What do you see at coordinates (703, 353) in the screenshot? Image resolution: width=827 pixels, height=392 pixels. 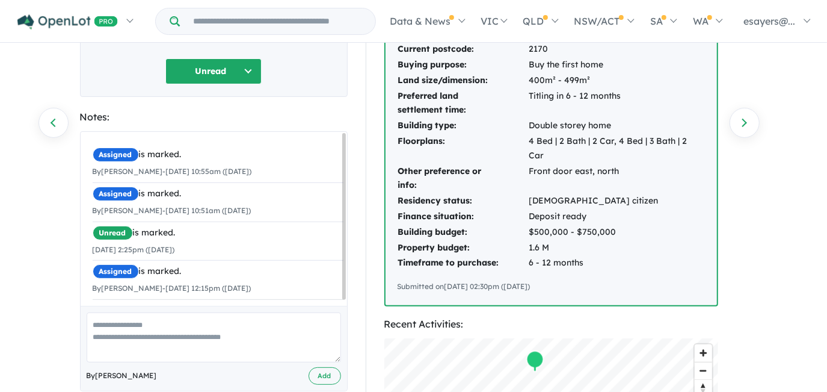 I see `button: Zoom in` at bounding box center [703, 353].